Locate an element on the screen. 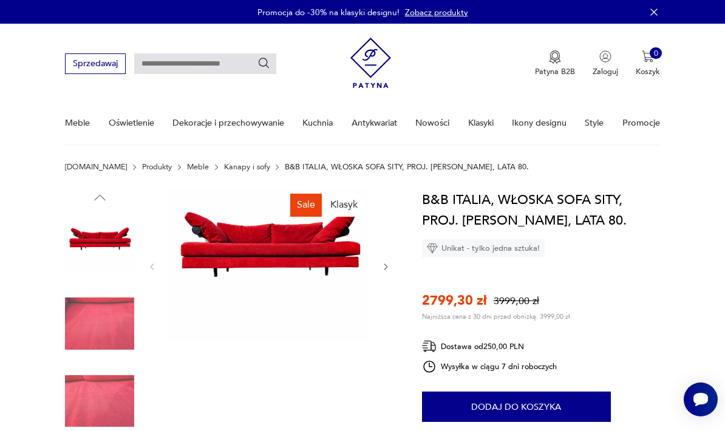  a: Ikony designu is located at coordinates (539, 123).